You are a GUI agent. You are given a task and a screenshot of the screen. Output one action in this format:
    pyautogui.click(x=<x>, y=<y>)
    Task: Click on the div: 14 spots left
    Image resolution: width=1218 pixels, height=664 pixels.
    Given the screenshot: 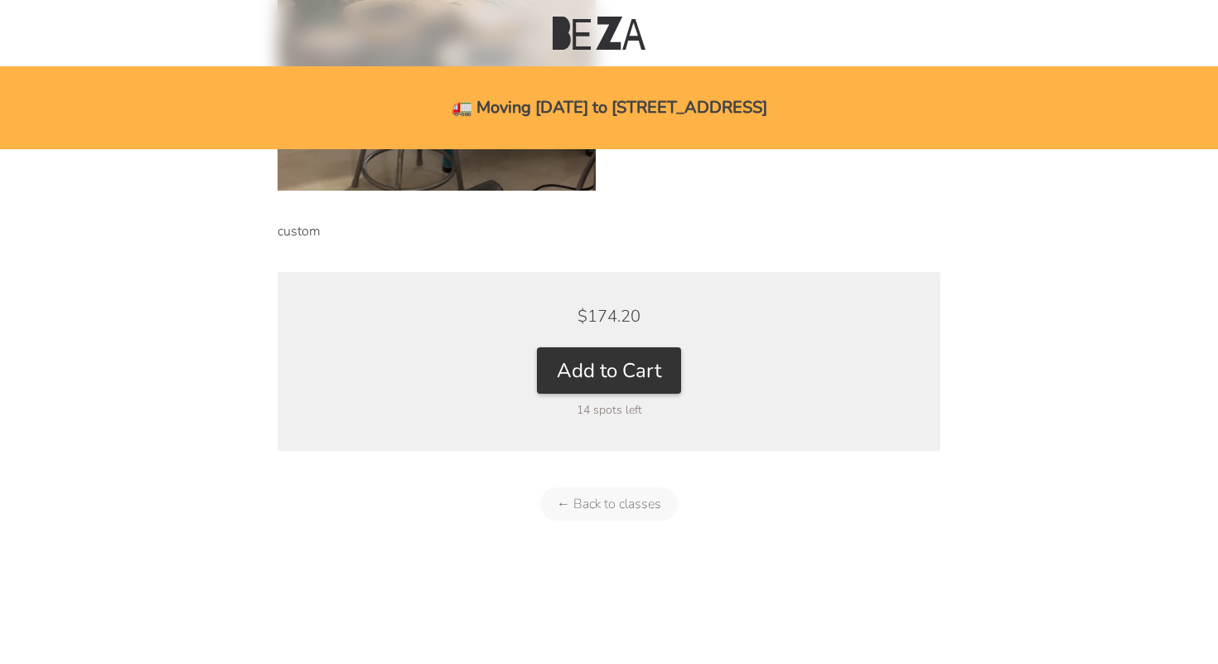 What is the action you would take?
    pyautogui.click(x=609, y=409)
    